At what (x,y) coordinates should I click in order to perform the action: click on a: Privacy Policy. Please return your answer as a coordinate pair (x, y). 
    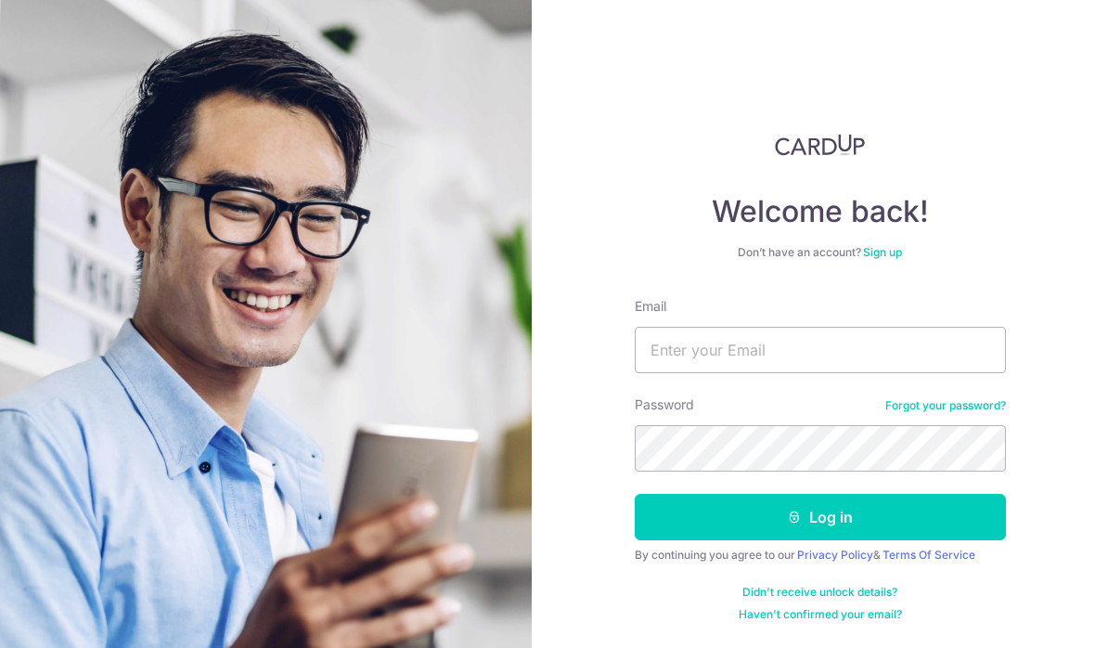
    Looking at the image, I should click on (835, 554).